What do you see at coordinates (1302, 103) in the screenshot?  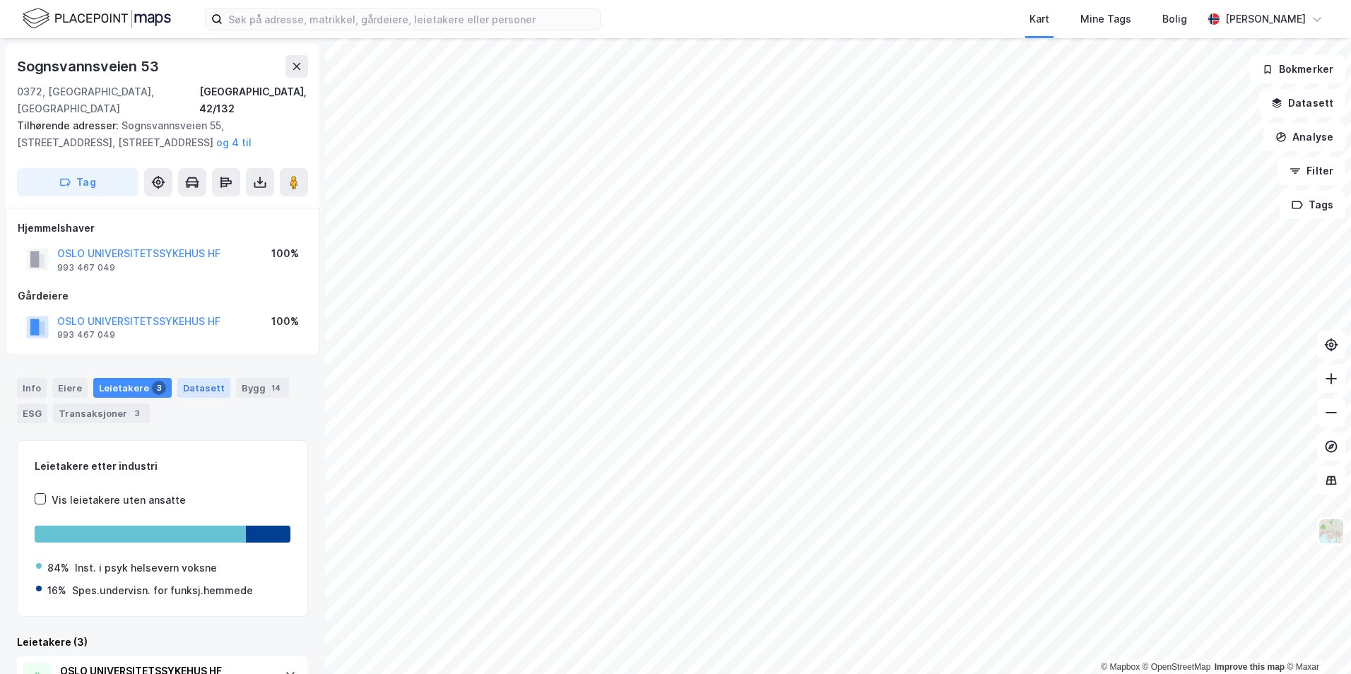 I see `button: Datasett` at bounding box center [1302, 103].